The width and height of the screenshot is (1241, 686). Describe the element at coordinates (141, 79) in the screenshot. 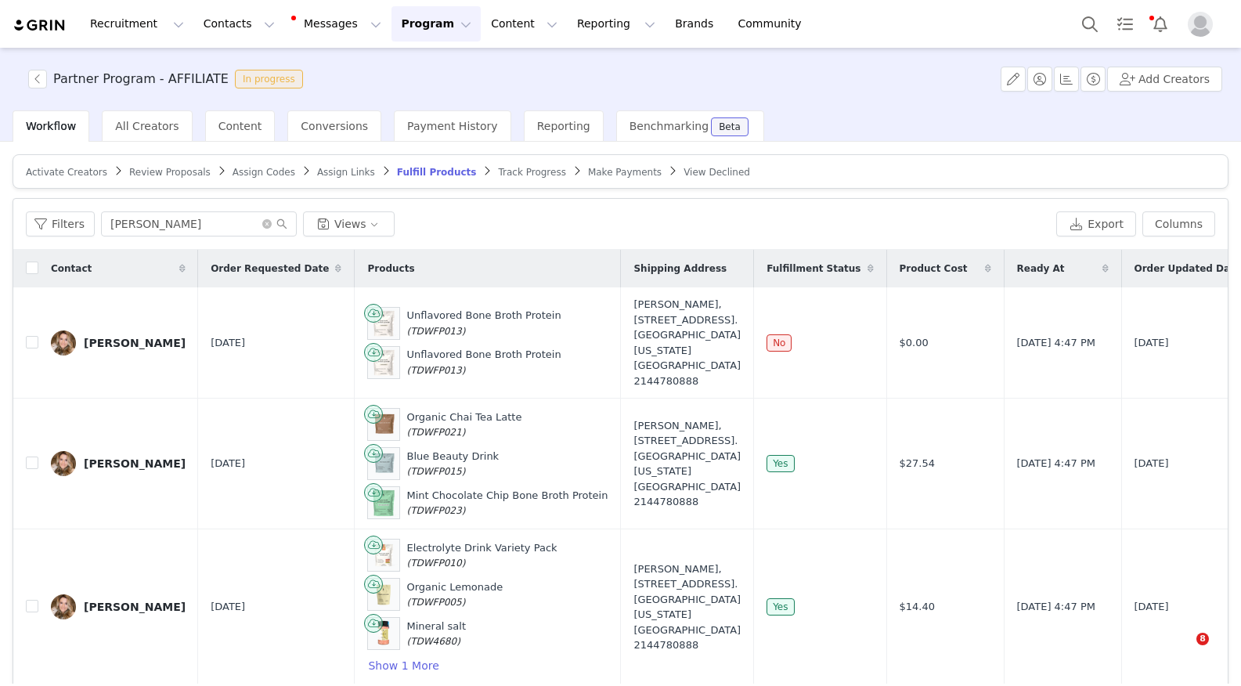

I see `h3: Partner Program - AFFILIATE` at that location.